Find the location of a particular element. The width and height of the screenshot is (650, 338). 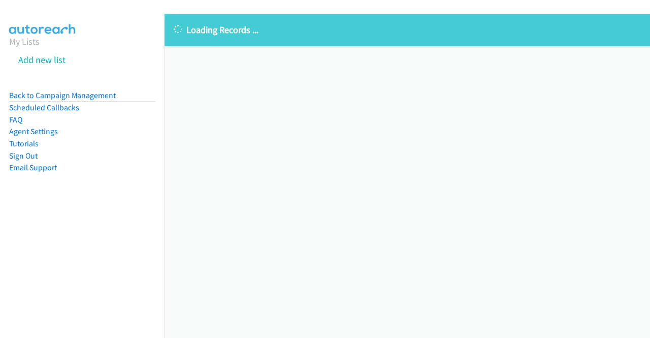

a: Sign Out is located at coordinates (23, 155).